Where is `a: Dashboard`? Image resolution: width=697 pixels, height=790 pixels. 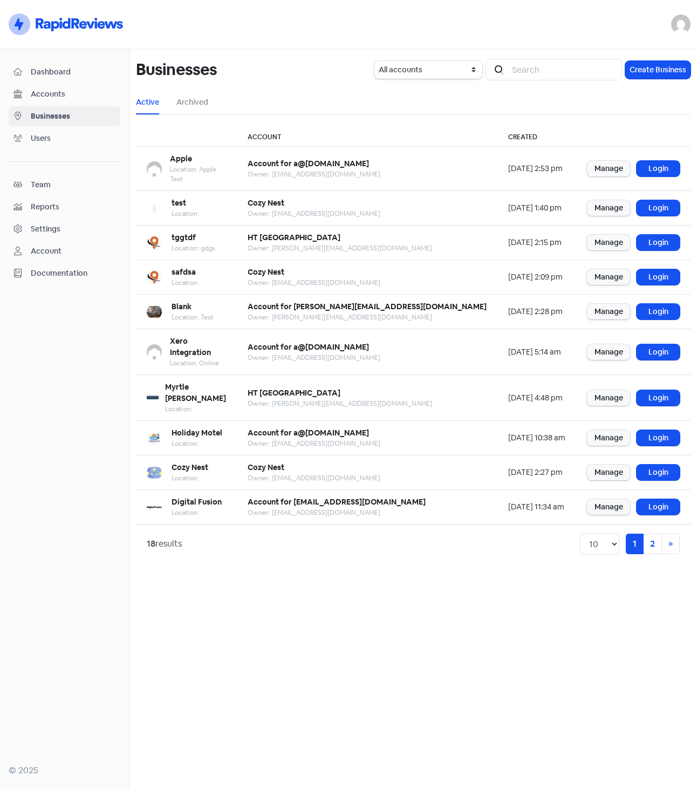
a: Dashboard is located at coordinates (64, 72).